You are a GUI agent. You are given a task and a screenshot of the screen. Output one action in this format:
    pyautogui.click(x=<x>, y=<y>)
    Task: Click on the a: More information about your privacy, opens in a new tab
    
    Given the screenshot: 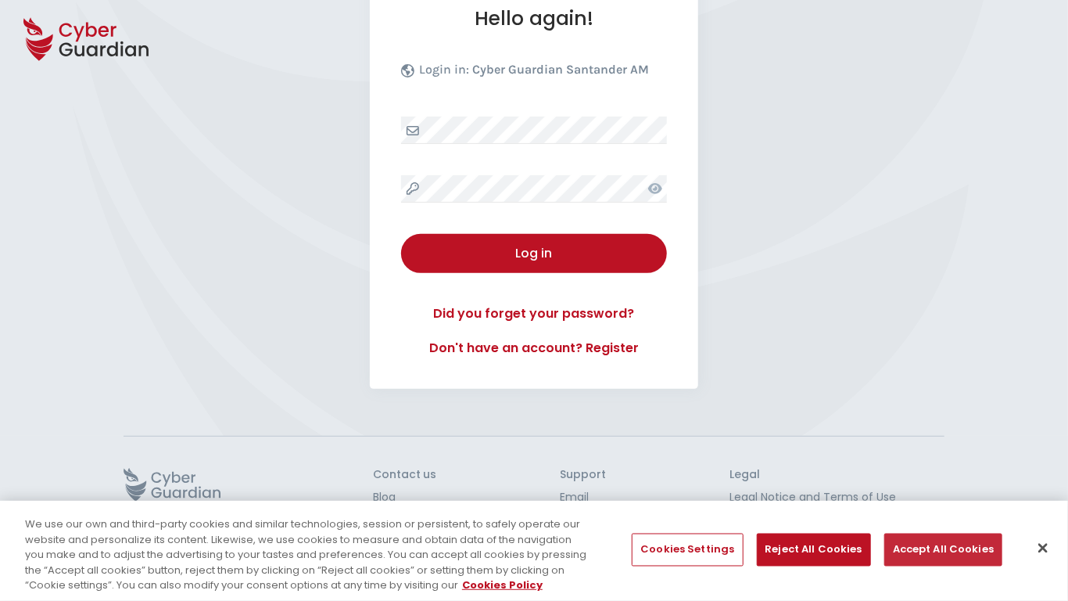 What is the action you would take?
    pyautogui.click(x=502, y=584)
    